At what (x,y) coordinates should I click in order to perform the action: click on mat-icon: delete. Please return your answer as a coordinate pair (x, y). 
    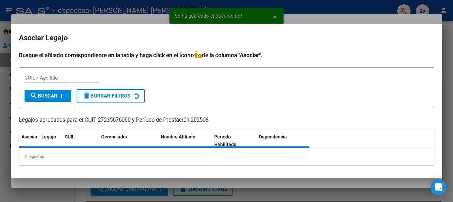
    Looking at the image, I should click on (87, 95).